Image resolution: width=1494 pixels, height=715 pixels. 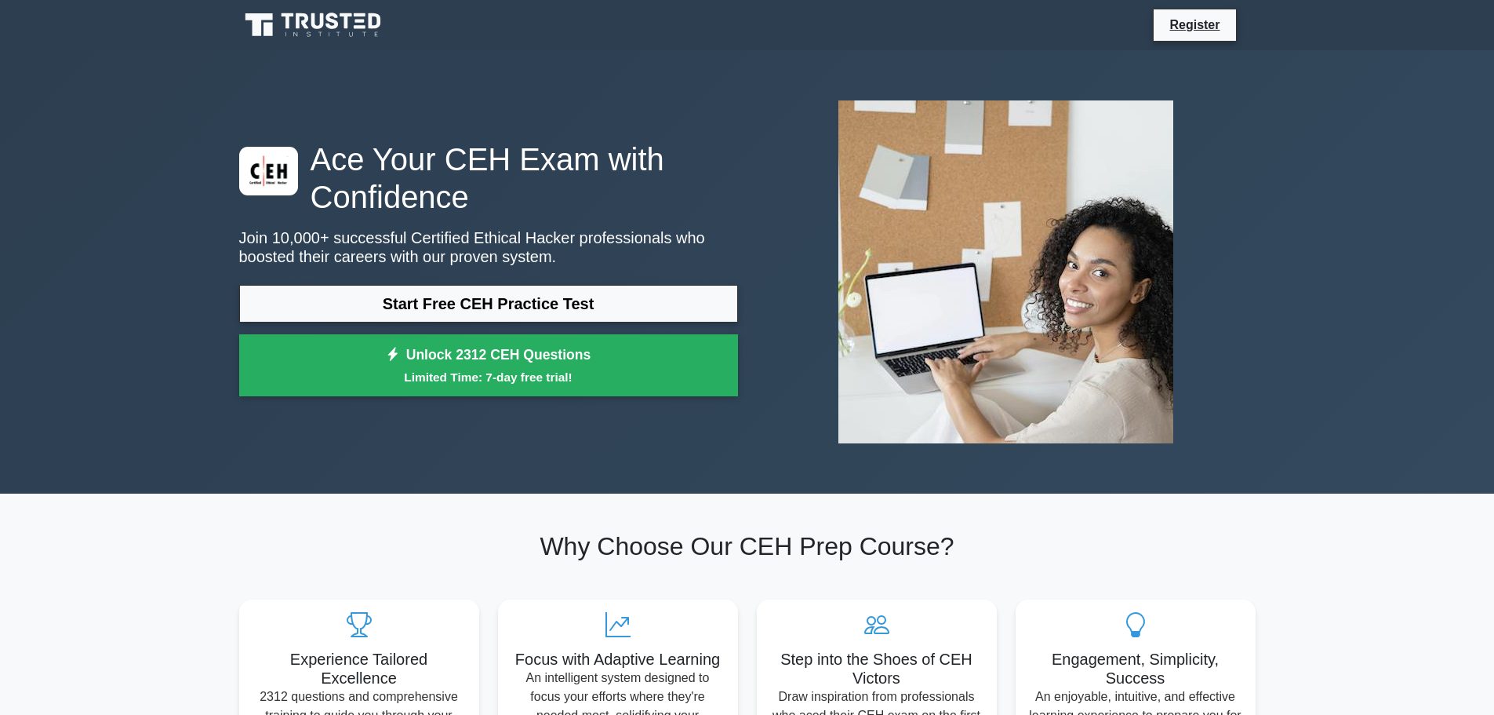 What do you see at coordinates (1136, 668) in the screenshot?
I see `h5: Engagement, Simplicity, Success` at bounding box center [1136, 668].